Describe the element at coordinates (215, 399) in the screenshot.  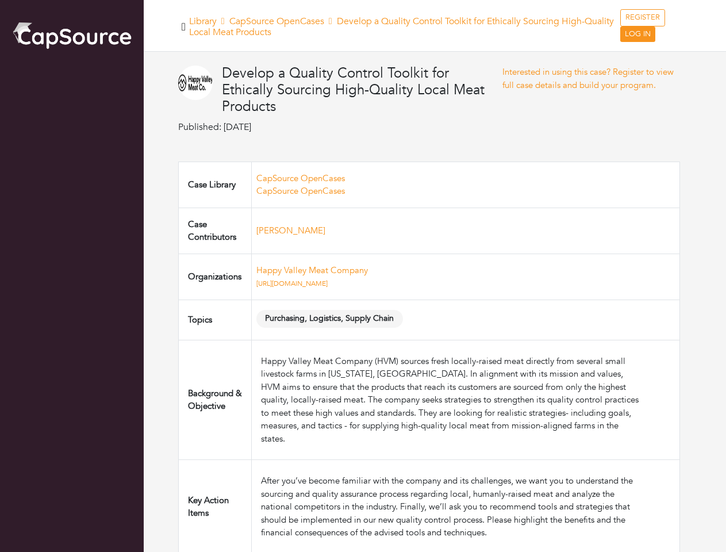
I see `td: Background & Objective` at that location.